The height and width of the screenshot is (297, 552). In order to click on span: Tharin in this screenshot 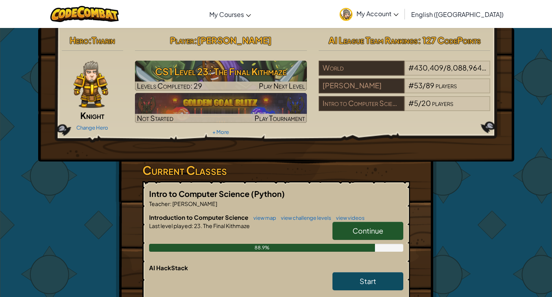, I will do `click(103, 40)`.